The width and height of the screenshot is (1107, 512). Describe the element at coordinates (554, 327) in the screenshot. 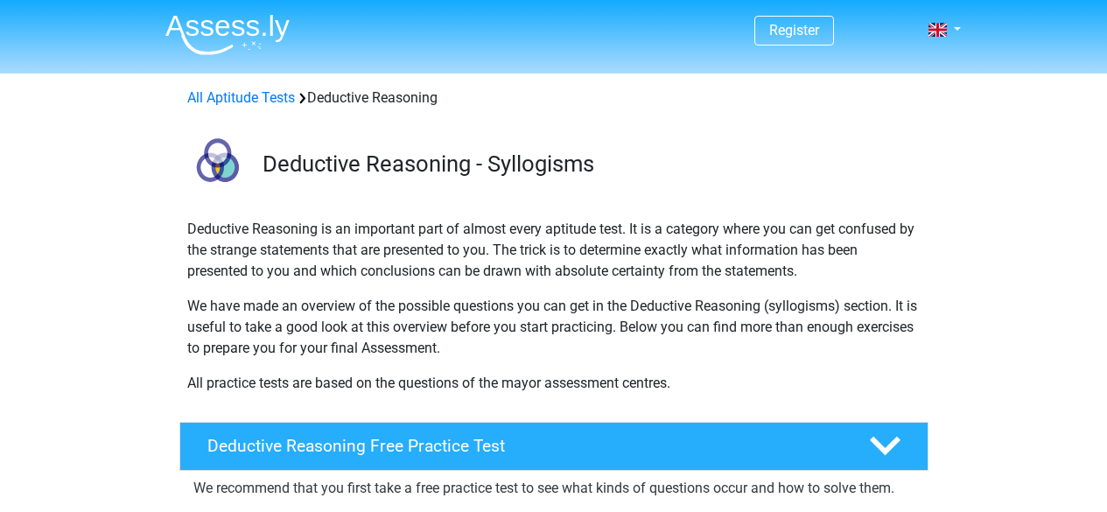

I see `p: We have made an overview of the possible questions you can get in the Deductive Reasoning (syllog...` at that location.